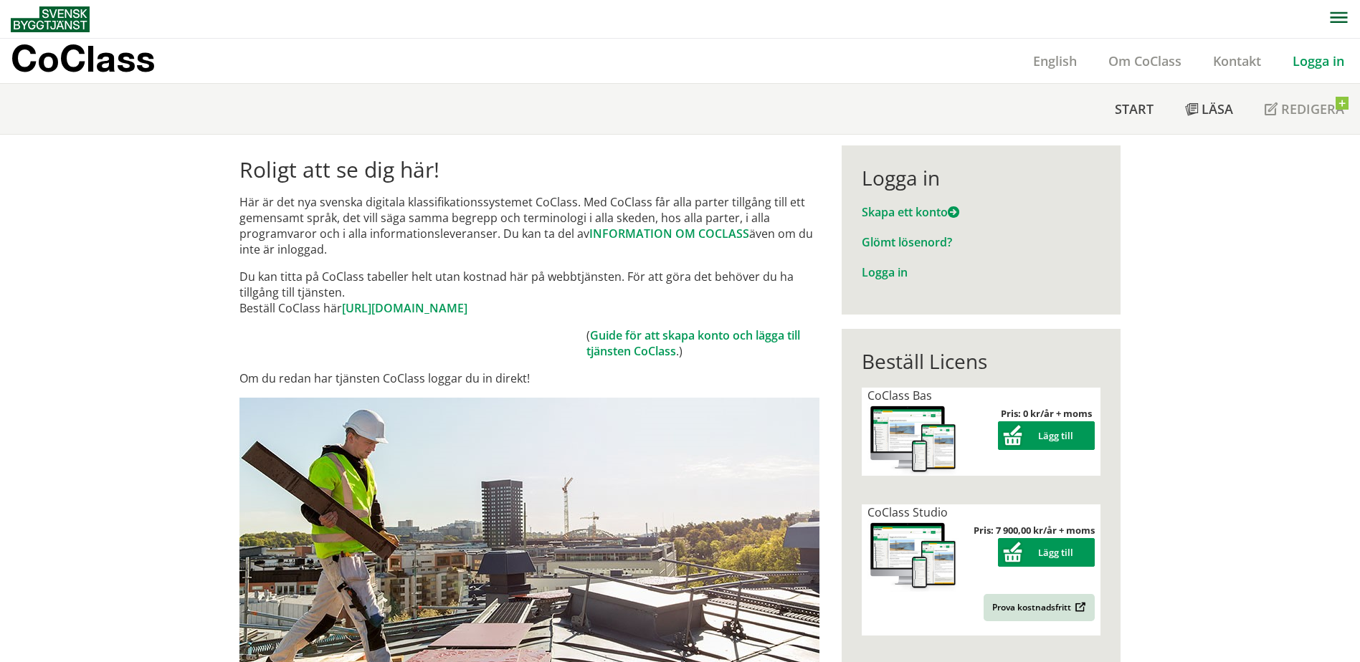 Image resolution: width=1360 pixels, height=662 pixels. What do you see at coordinates (529, 226) in the screenshot?
I see `p: Här är det nya svenska digitala klassifikationssystemet CoClass. Med CoClass får alla parter till...` at bounding box center [529, 226].